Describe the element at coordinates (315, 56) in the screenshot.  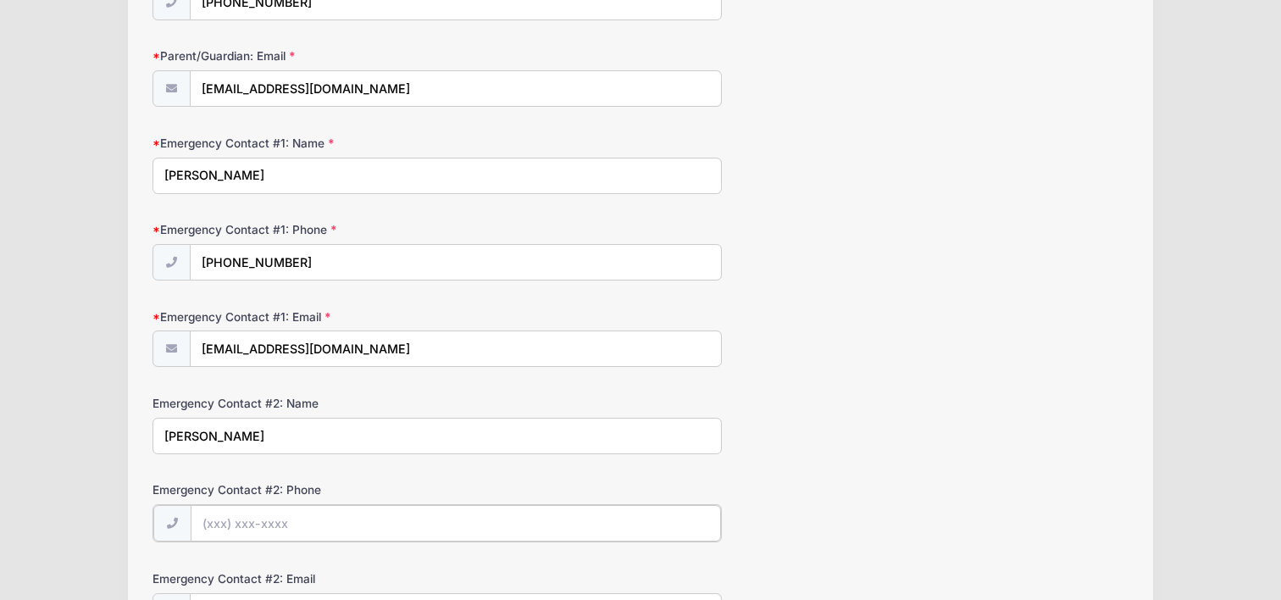
I see `label: Parent/Guardian: Email` at that location.